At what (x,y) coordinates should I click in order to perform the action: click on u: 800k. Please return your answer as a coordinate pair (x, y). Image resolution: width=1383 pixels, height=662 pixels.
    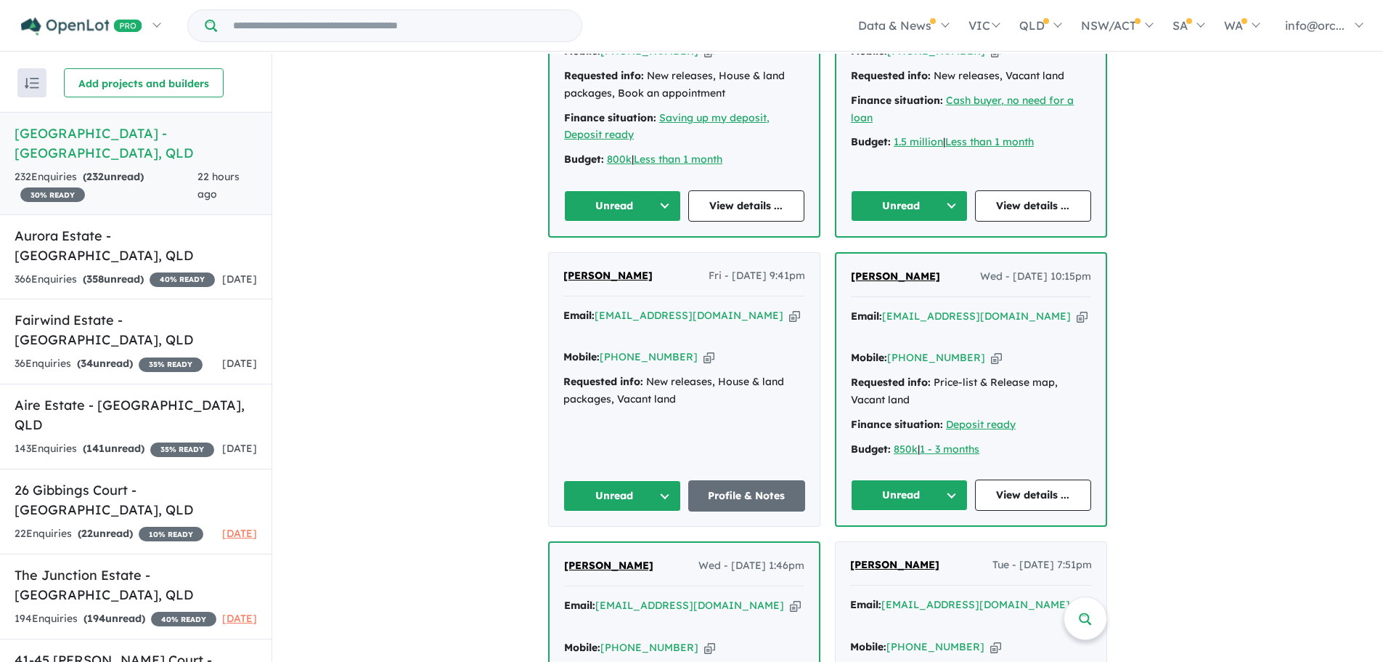
    Looking at the image, I should click on (619, 159).